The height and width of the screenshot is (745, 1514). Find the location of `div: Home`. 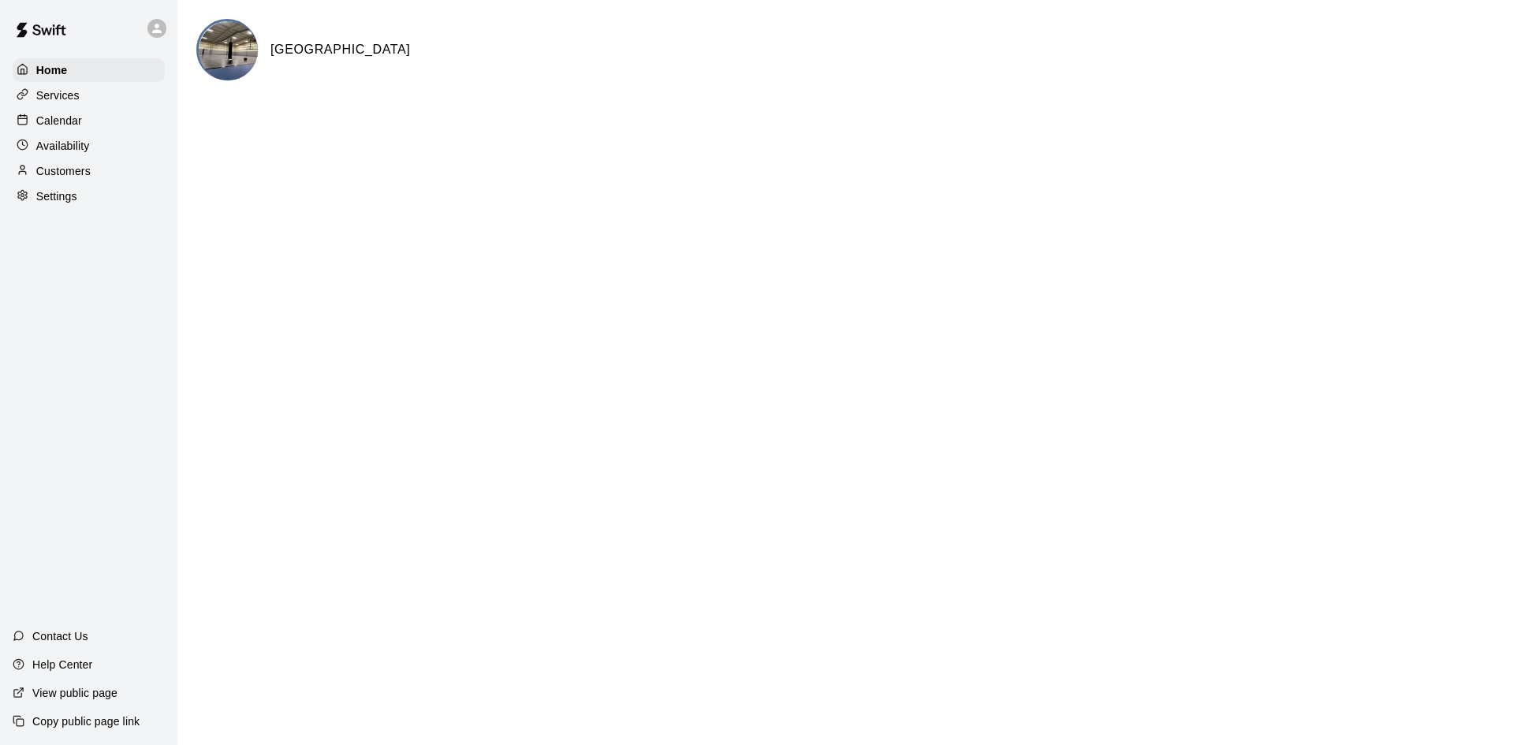

div: Home is located at coordinates (88, 70).